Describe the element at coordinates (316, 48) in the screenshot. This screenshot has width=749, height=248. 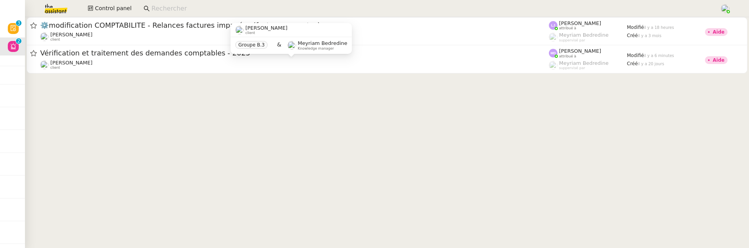
I see `span: Knowledge manager` at that location.